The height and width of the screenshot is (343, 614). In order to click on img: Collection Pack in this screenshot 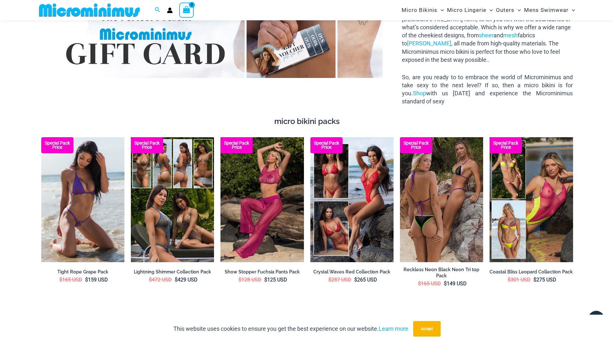, I will do `click(352, 200)`.